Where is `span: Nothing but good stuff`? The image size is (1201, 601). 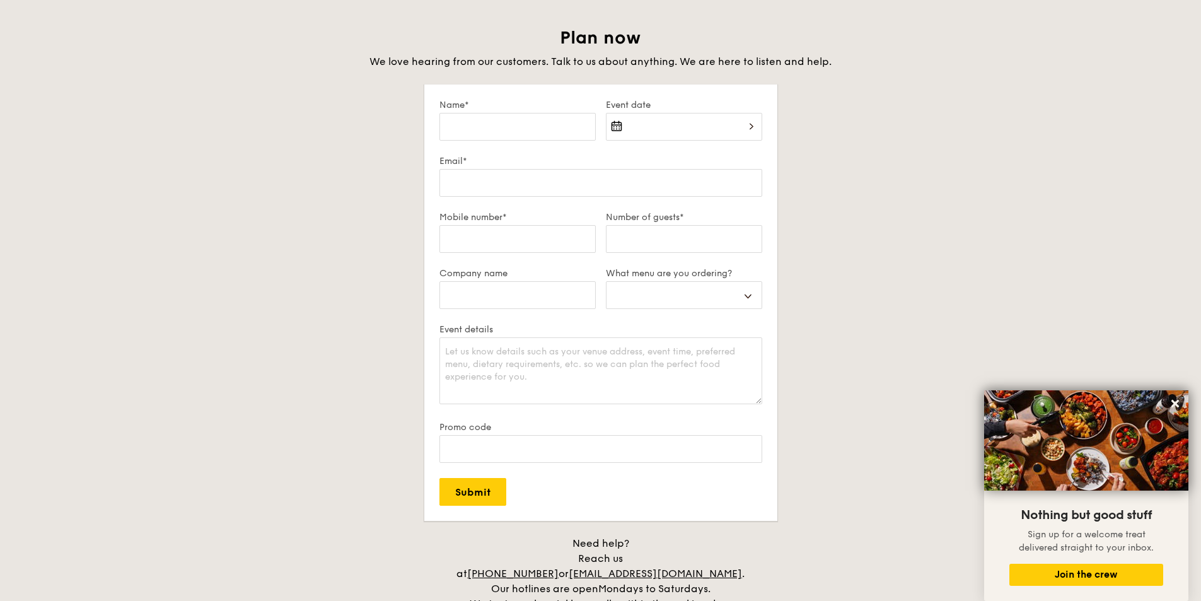 span: Nothing but good stuff is located at coordinates (1086, 515).